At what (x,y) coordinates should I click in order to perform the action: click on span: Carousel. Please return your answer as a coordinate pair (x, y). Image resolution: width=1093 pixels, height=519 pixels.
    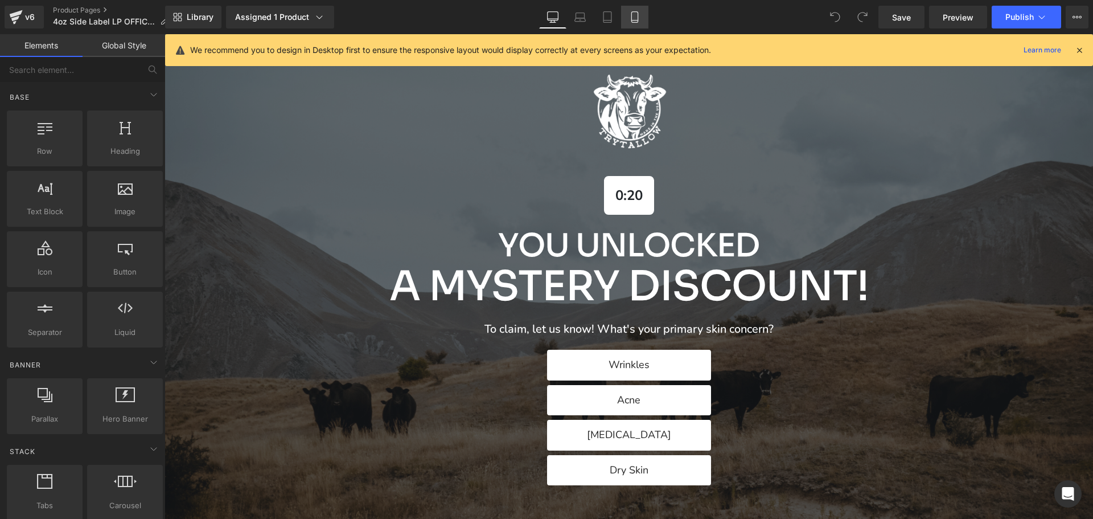
    Looking at the image, I should click on (125, 505).